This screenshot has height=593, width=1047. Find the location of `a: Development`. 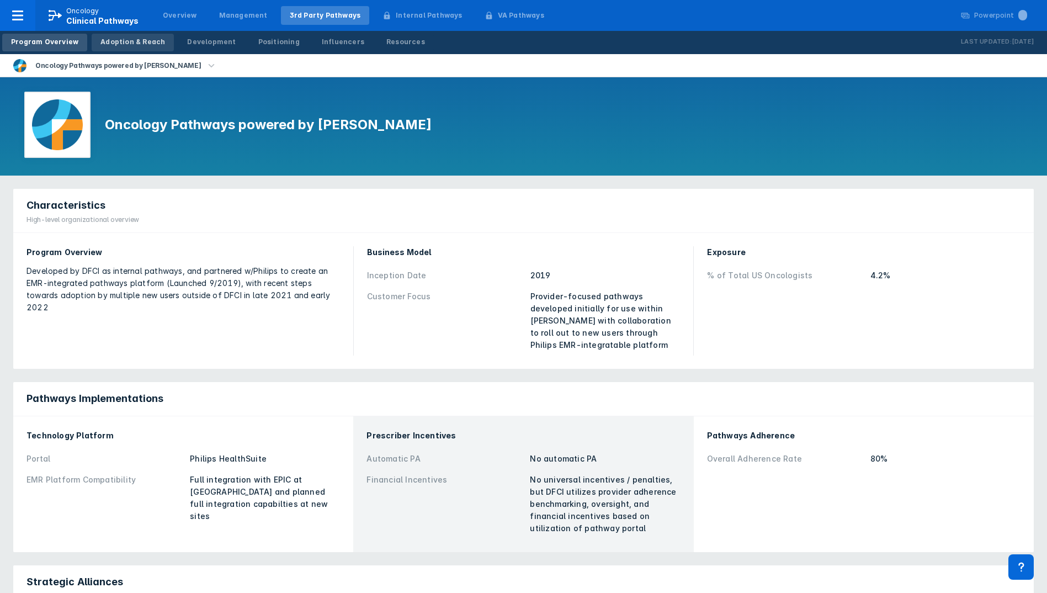

a: Development is located at coordinates (211, 42).